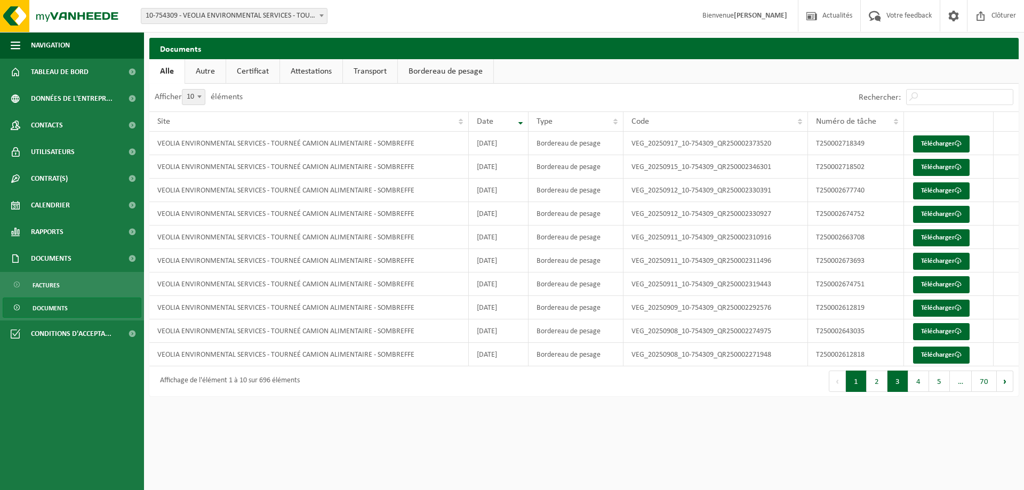 The width and height of the screenshot is (1024, 490). I want to click on td: VEG_20250915_10-754309_QR250002346301, so click(715, 167).